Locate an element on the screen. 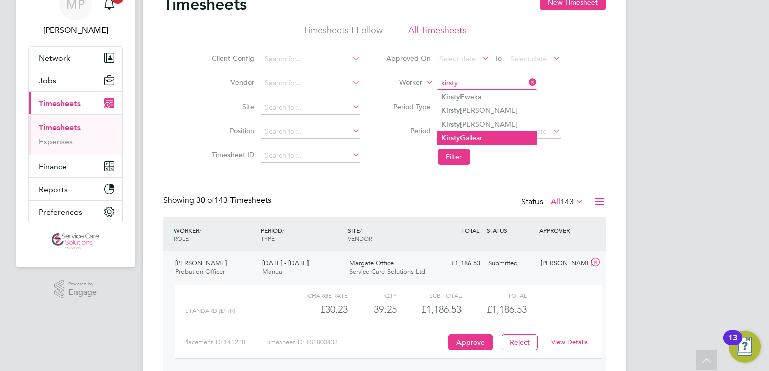 Image resolution: width=769 pixels, height=371 pixels. span: 30 of is located at coordinates (205, 200).